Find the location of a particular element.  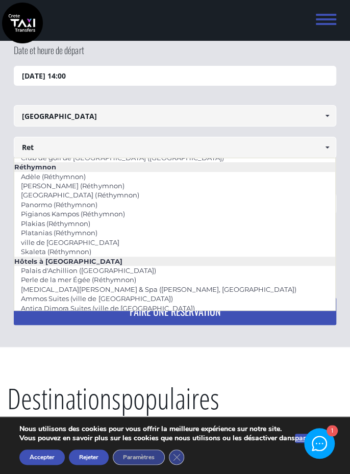

font: Vous pouvez en savoir plus sur les cookies que nous utilisons ou les désactiver dans is located at coordinates (157, 438).